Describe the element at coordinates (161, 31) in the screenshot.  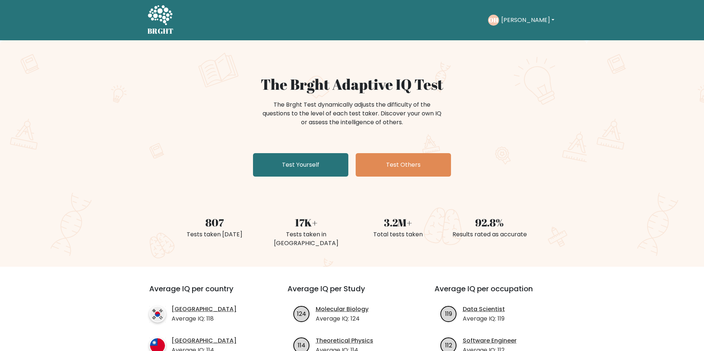
I see `h5: BRGHT` at that location.